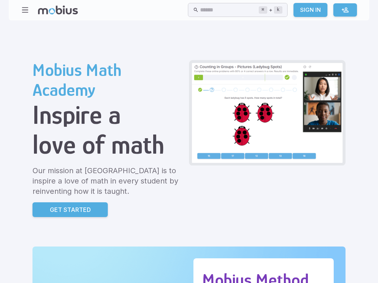  Describe the element at coordinates (267, 113) in the screenshot. I see `img: Grade 2 Class` at that location.